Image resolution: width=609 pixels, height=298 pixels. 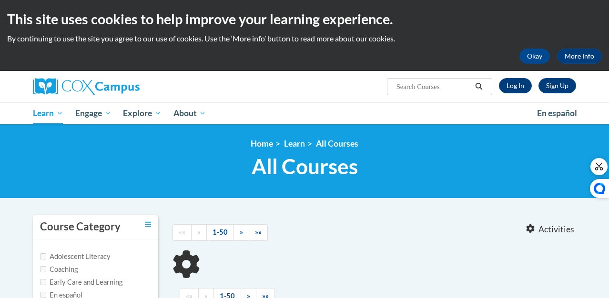 I want to click on span: Engage, so click(x=93, y=113).